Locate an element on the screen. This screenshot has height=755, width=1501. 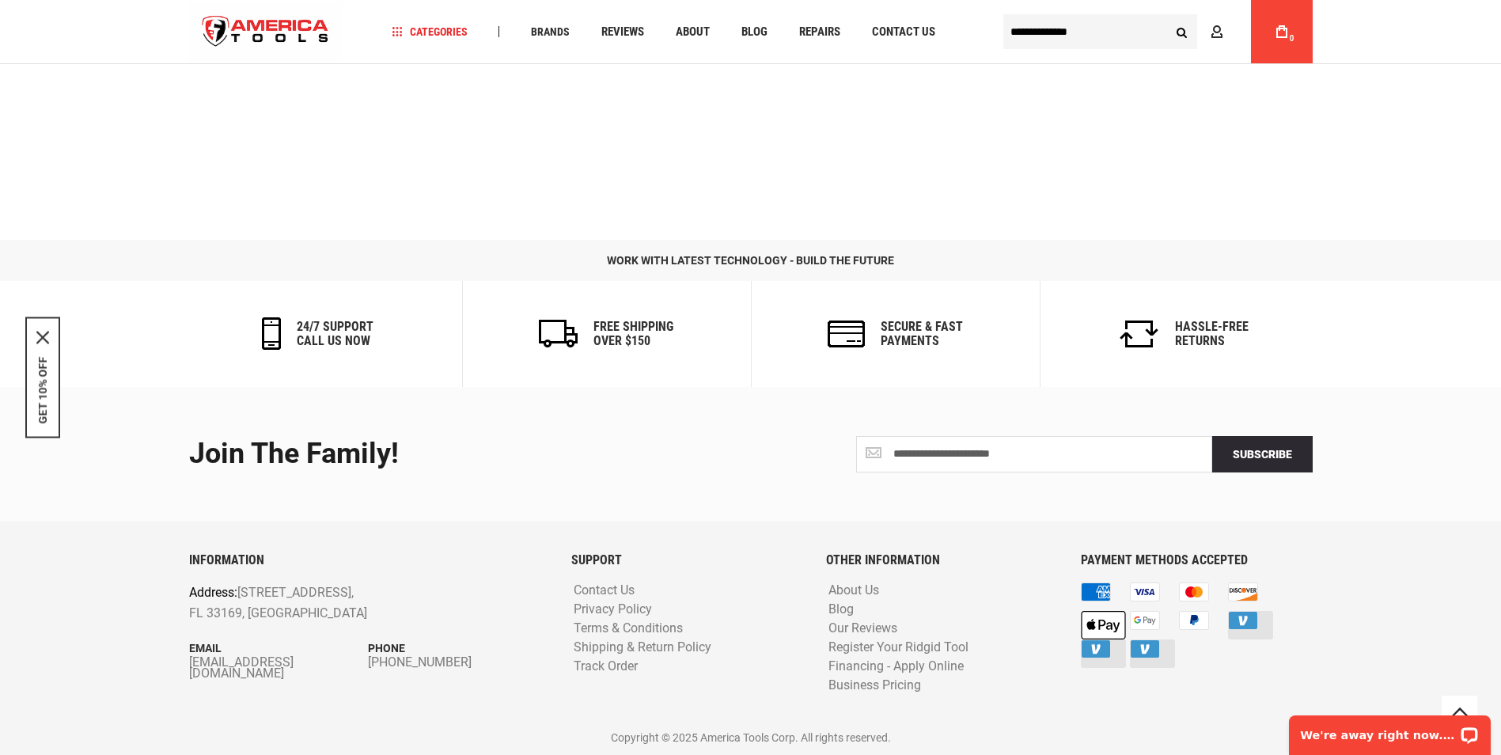
a: About is located at coordinates (693, 32).